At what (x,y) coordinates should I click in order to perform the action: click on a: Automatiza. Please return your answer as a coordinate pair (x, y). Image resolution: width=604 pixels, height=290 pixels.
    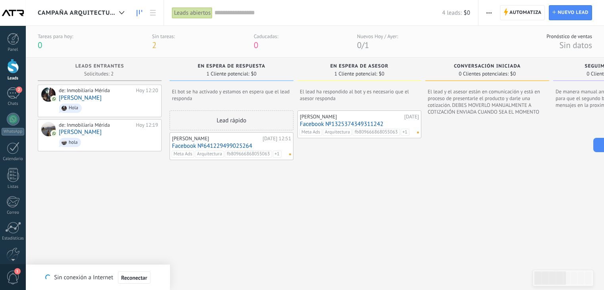
    Looking at the image, I should click on (522, 13).